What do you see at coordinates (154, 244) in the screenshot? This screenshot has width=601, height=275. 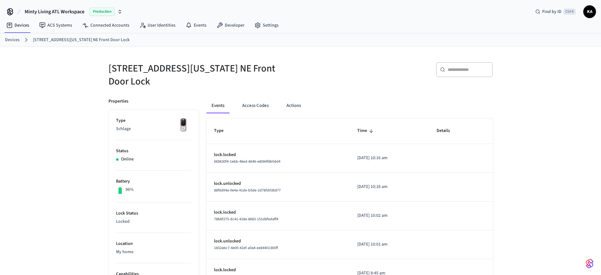 I see `p: Location` at bounding box center [154, 244].